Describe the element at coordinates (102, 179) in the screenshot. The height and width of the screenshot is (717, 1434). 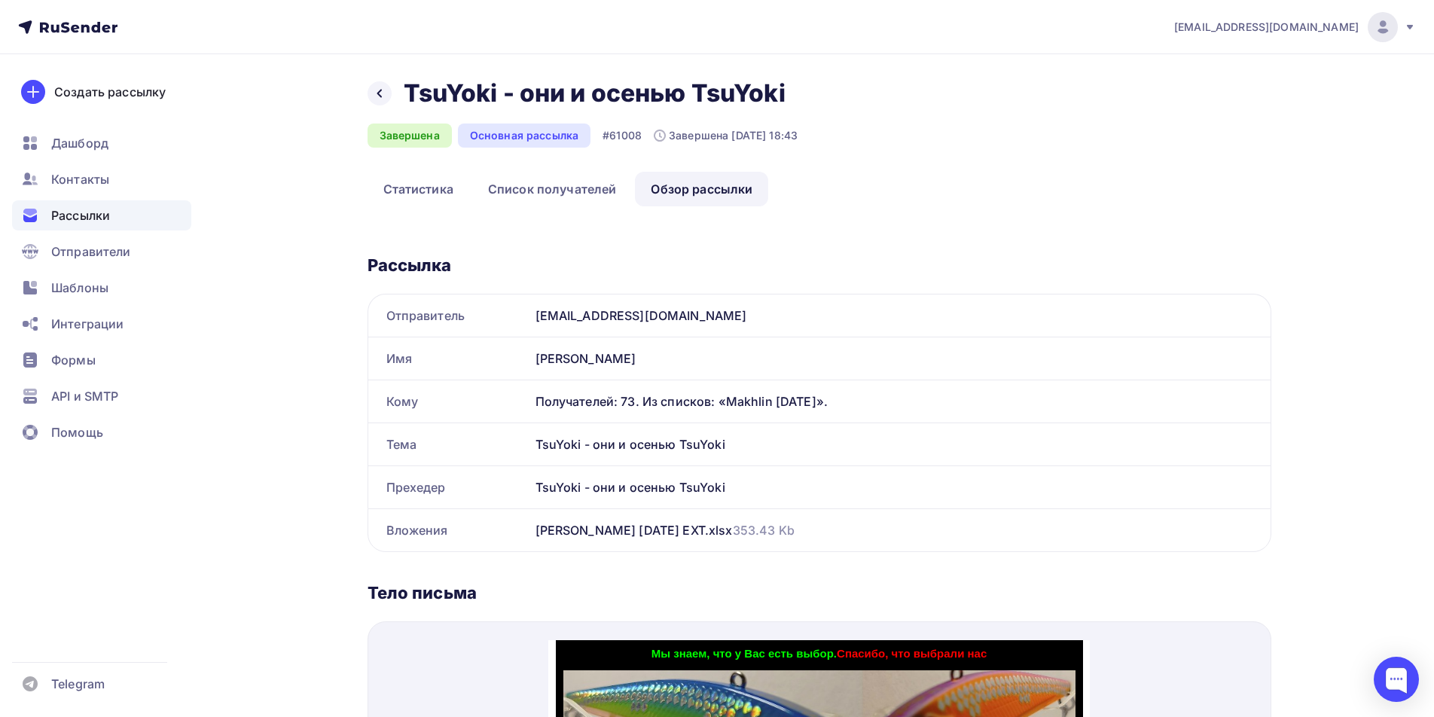
I see `a: Контакты` at that location.